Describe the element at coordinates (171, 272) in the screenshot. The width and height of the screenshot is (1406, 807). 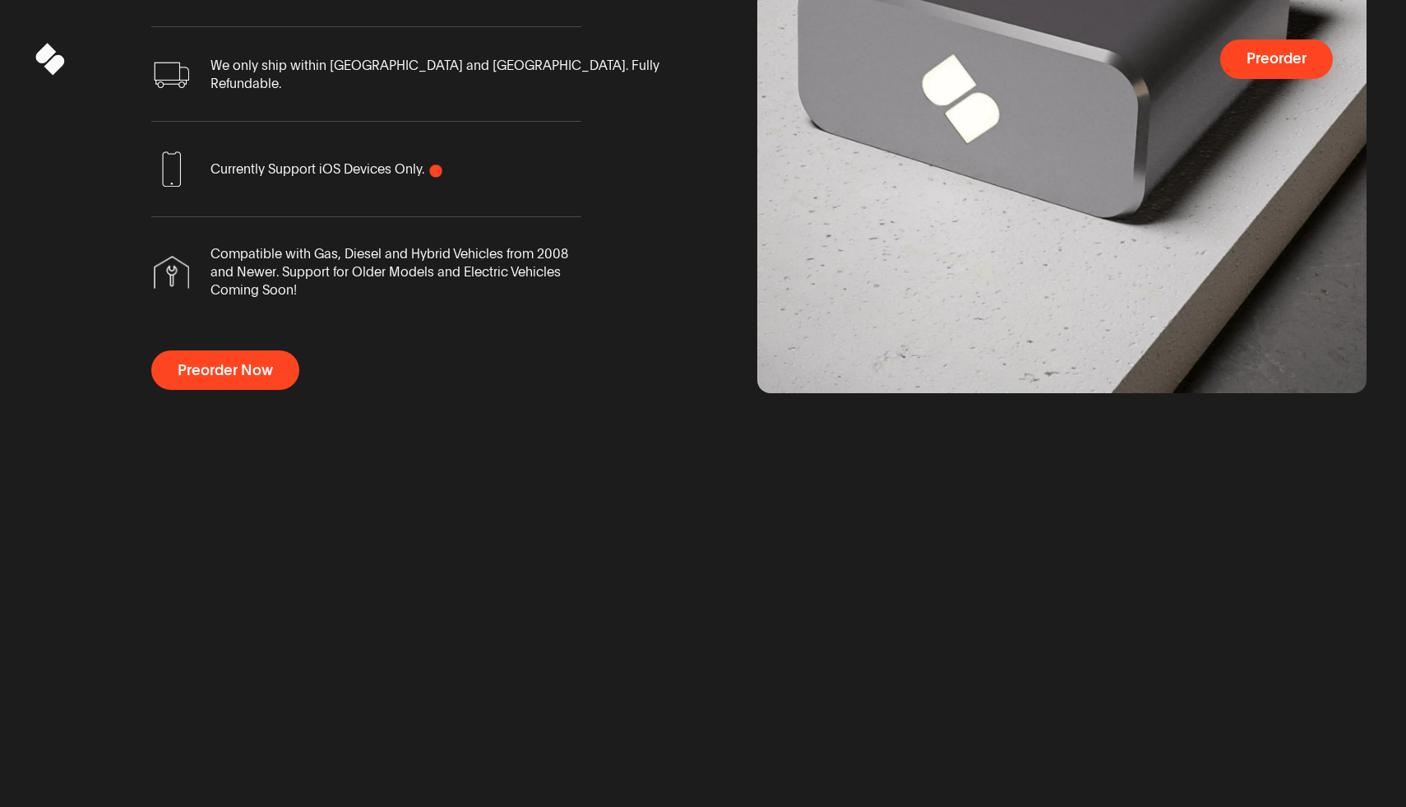
I see `img: Mechanic Icon` at that location.